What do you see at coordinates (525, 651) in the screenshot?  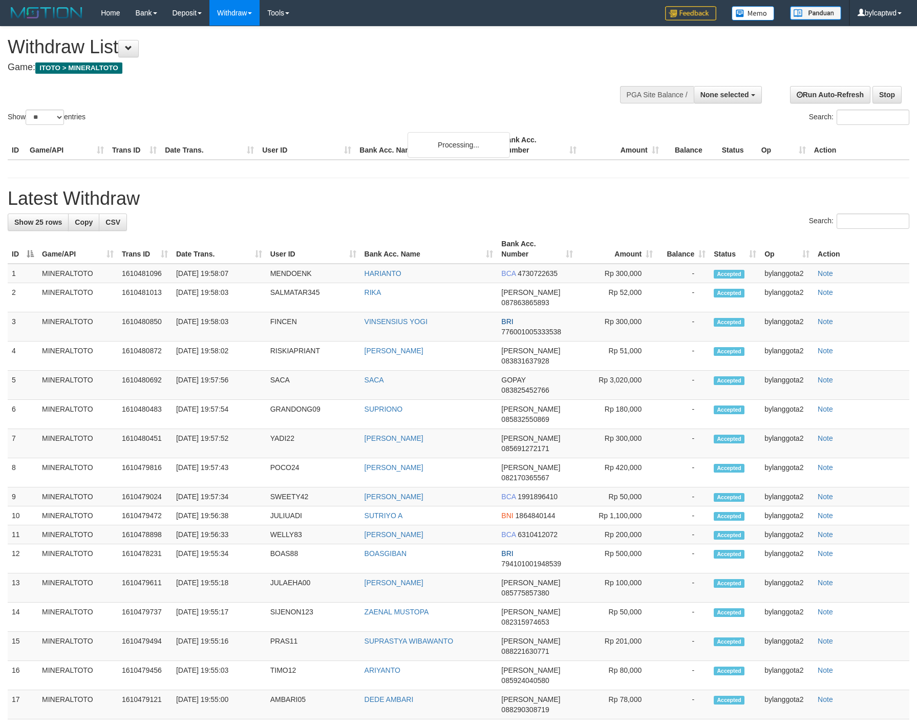 I see `span: Copy 088221630771 to clipboard` at bounding box center [525, 651].